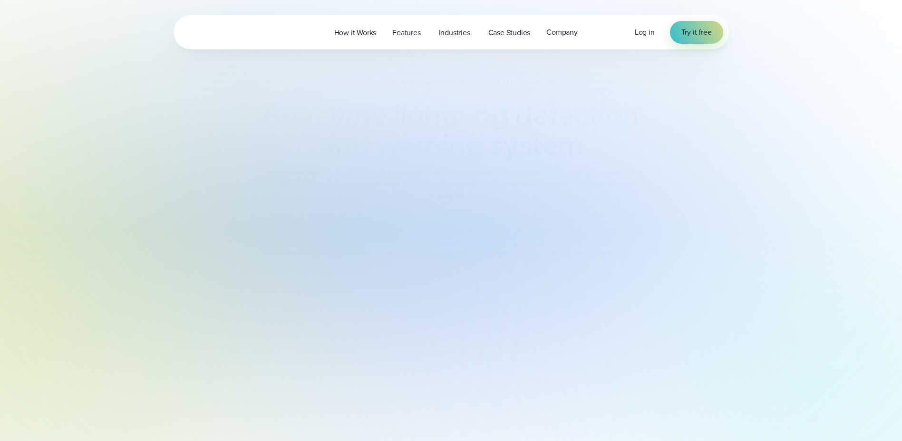 The image size is (902, 441). What do you see at coordinates (509, 33) in the screenshot?
I see `span: Case Studies` at bounding box center [509, 33].